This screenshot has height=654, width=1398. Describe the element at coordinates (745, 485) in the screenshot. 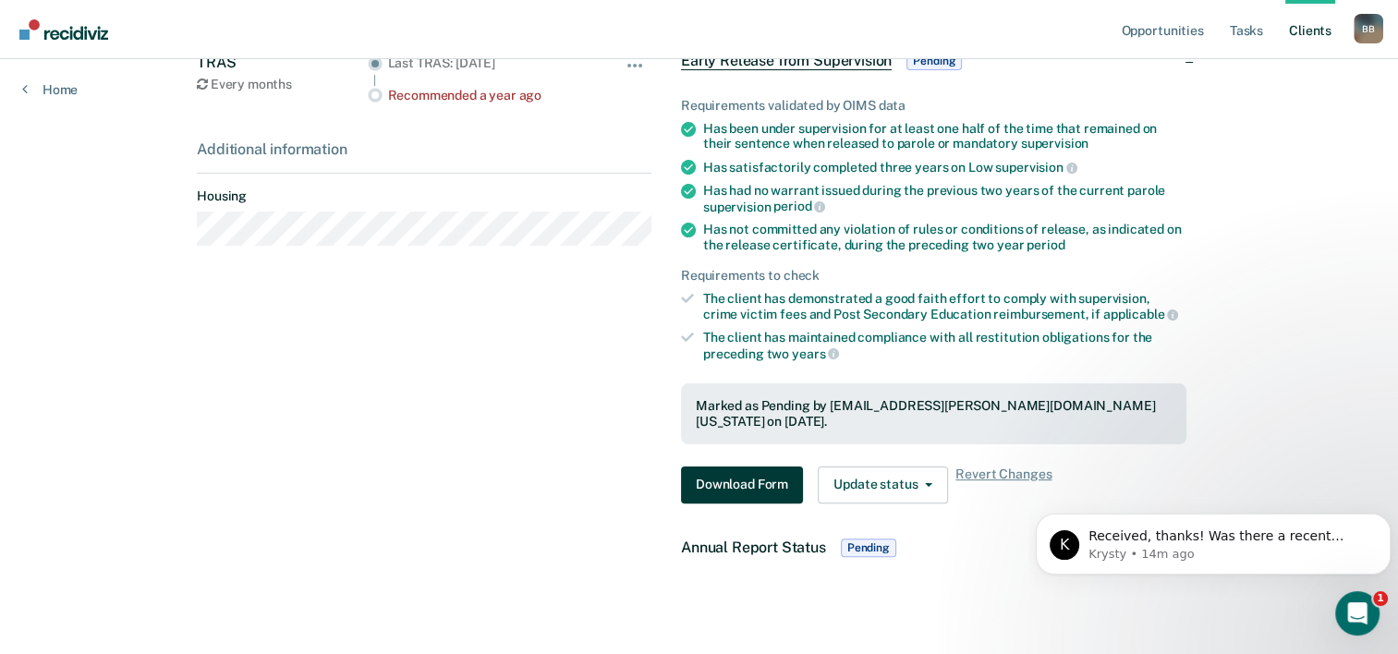

I see `a: Navigate to form link` at that location.